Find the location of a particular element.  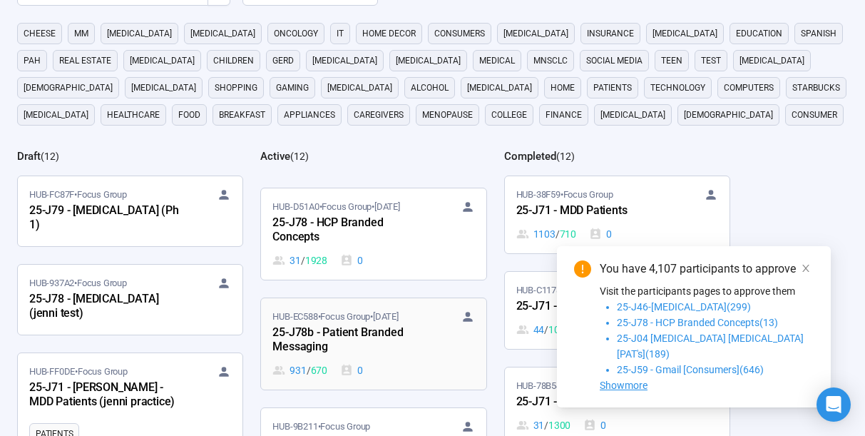

span: alcohol is located at coordinates (430, 88).